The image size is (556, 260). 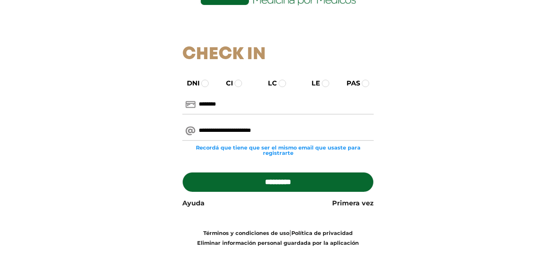 What do you see at coordinates (349, 83) in the screenshot?
I see `label: PAS` at bounding box center [349, 83].